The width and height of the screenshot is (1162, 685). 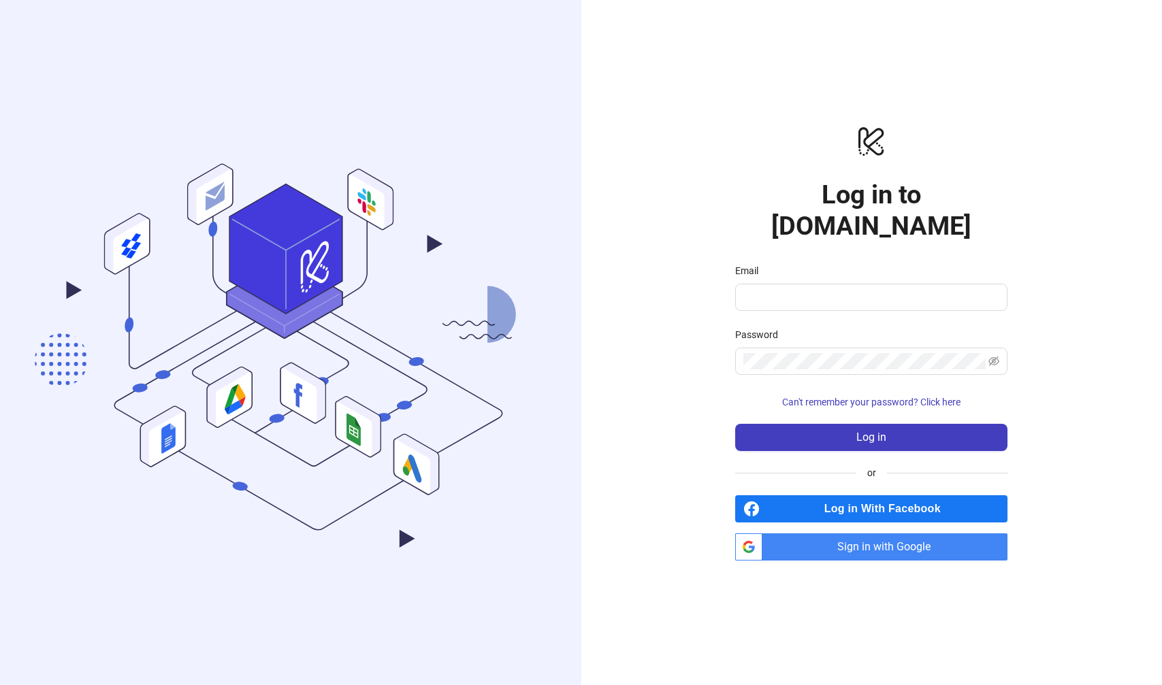 I want to click on a: Sign in with Google, so click(x=871, y=547).